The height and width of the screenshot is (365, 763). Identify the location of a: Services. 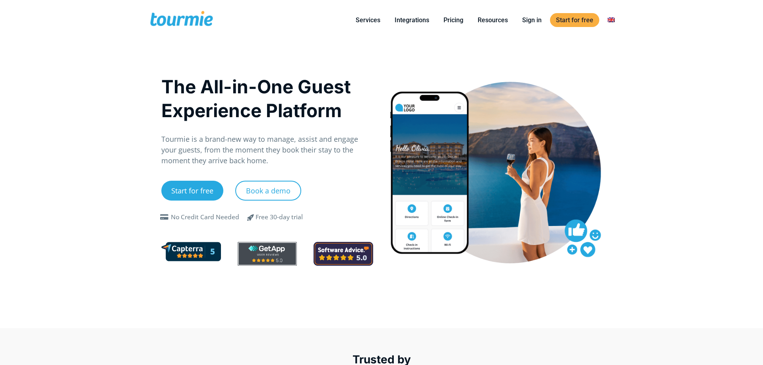
(368, 20).